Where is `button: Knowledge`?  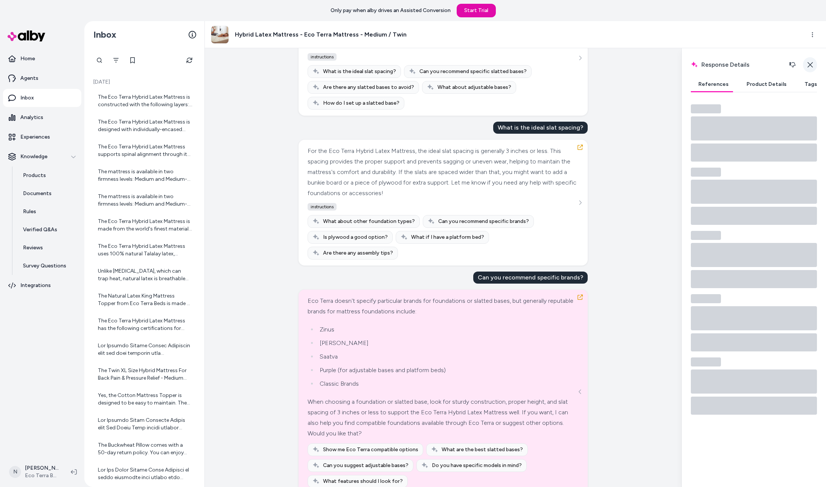 button: Knowledge is located at coordinates (42, 157).